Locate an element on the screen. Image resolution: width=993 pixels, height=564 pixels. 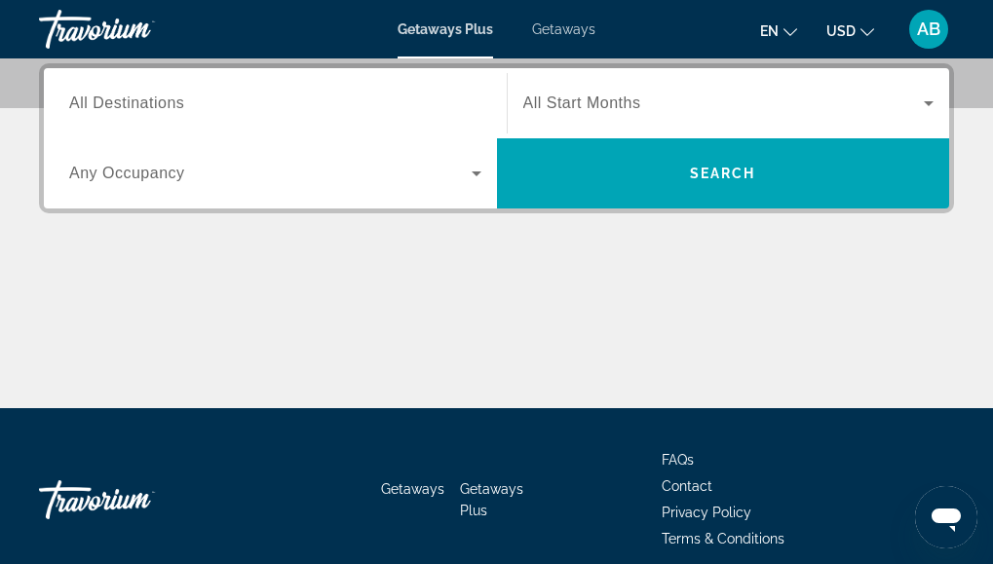
span: All Destinations is located at coordinates (127, 102).